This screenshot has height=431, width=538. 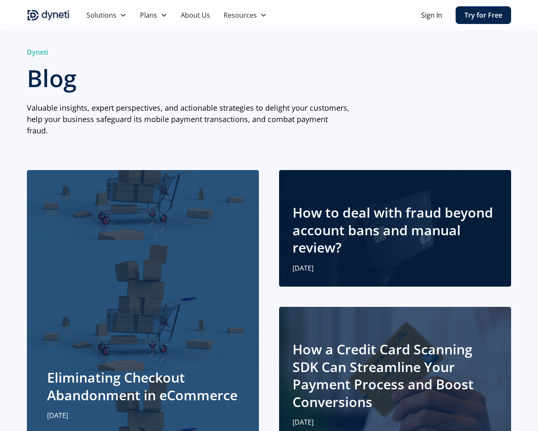 I want to click on h2: Eliminating Checkout Abandonment in eCommerce, so click(x=143, y=386).